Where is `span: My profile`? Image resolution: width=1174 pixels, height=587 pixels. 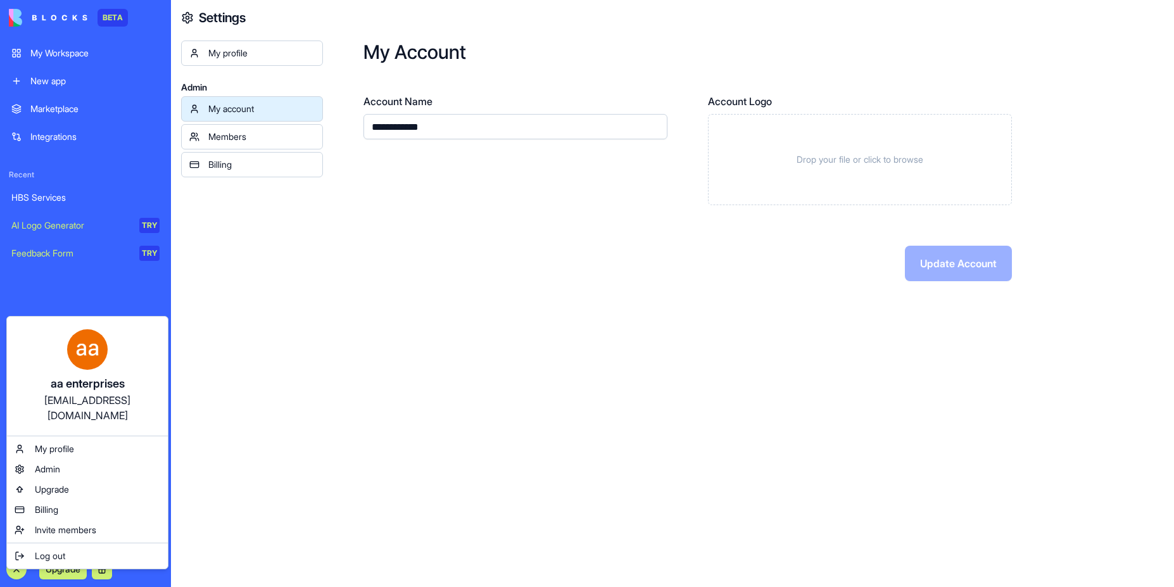 span: My profile is located at coordinates (54, 449).